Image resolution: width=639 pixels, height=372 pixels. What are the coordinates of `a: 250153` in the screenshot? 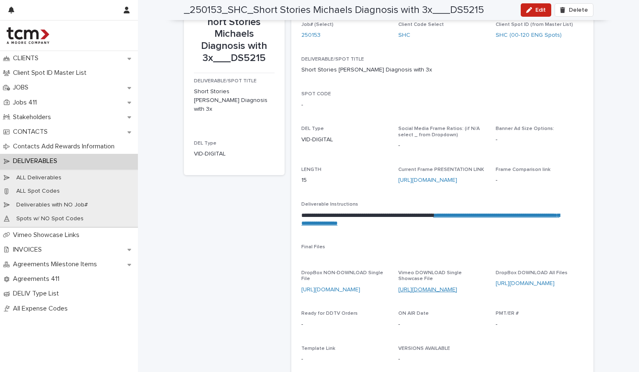 It's located at (311, 35).